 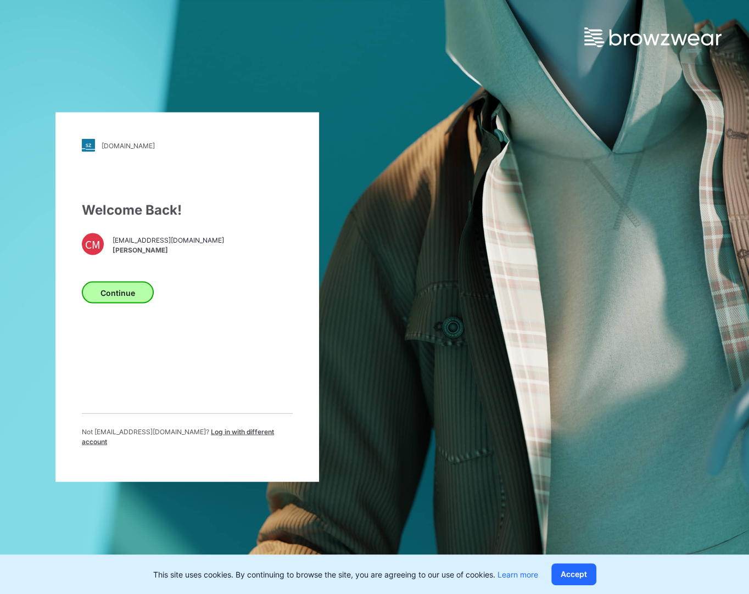 What do you see at coordinates (345, 574) in the screenshot?
I see `p: This site uses cookies. By continuing to browse the site, you are agreeing to our use of cookies.` at bounding box center [345, 574].